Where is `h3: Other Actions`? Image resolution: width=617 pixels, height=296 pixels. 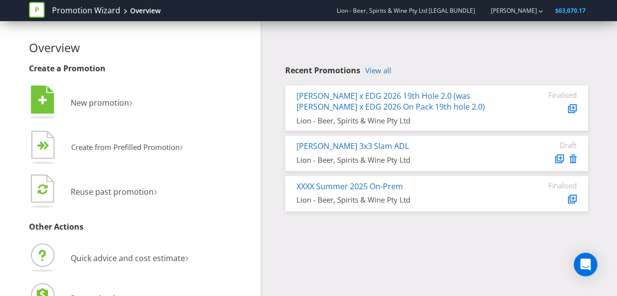
h3: Other Actions is located at coordinates (141, 227).